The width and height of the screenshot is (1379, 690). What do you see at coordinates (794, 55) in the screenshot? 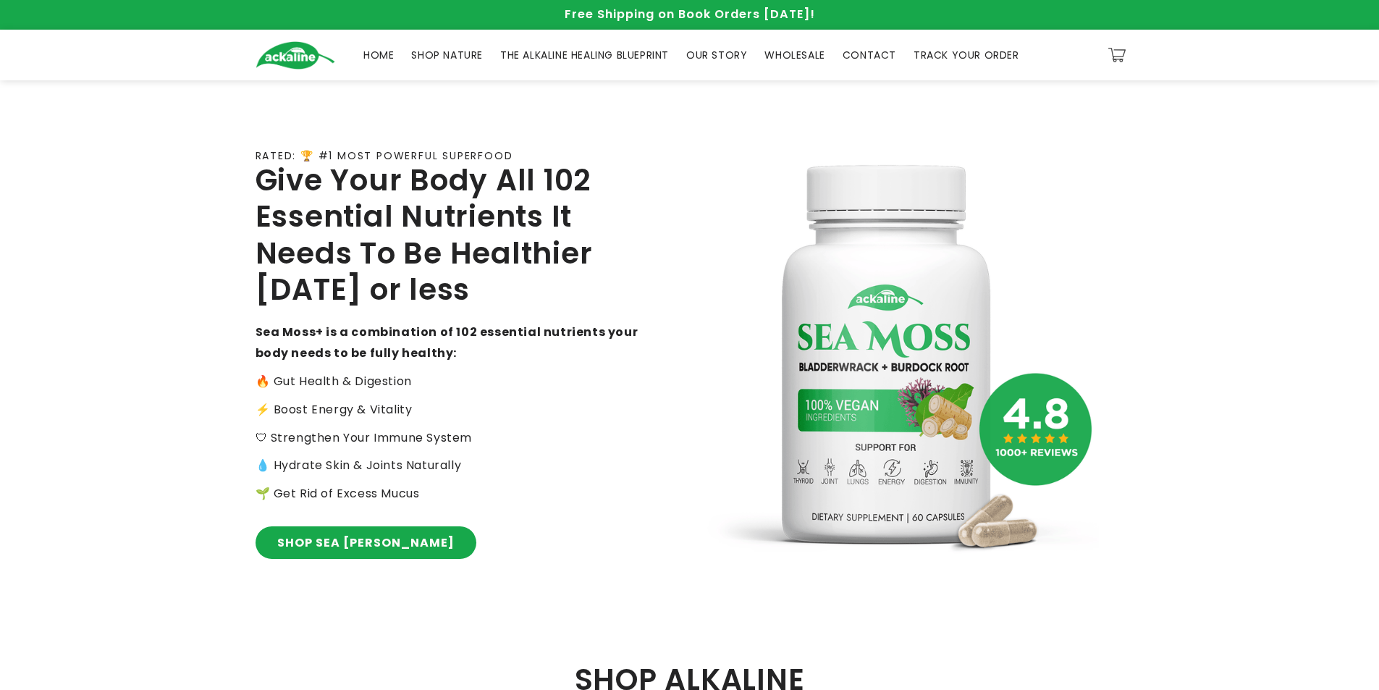
I see `a: WHOLESALE` at bounding box center [794, 55].